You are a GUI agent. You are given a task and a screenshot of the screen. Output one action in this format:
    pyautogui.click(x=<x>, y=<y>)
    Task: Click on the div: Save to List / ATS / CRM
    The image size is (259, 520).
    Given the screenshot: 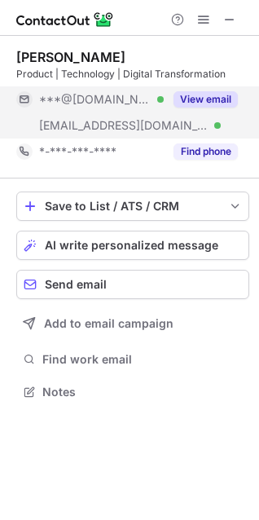 What is the action you would take?
    pyautogui.click(x=133, y=206)
    